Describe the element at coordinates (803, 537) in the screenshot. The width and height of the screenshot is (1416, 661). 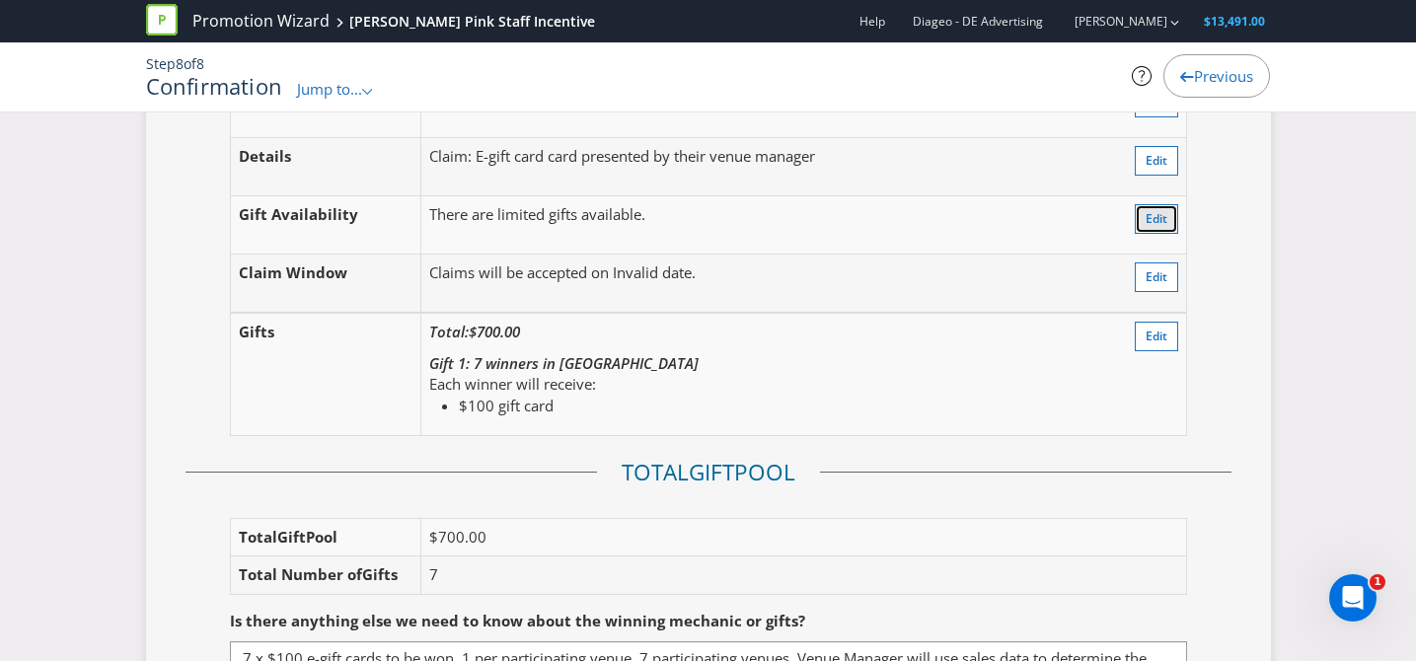
I see `td: $700.00` at that location.